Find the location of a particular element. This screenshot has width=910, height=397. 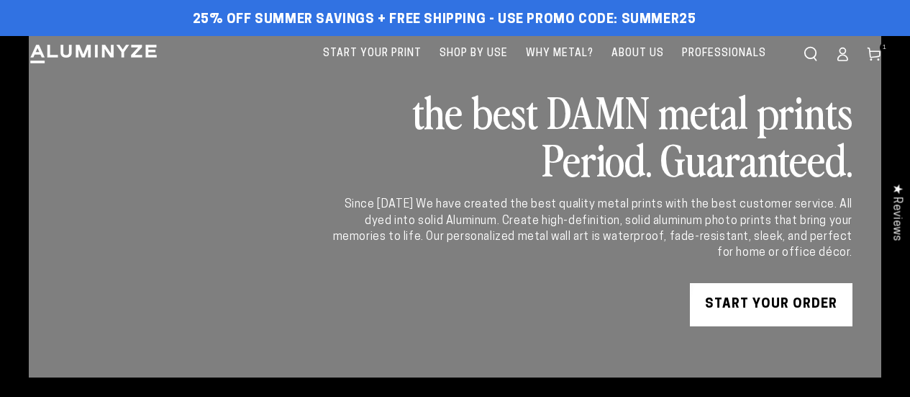

summary: Search our site is located at coordinates (811, 54).